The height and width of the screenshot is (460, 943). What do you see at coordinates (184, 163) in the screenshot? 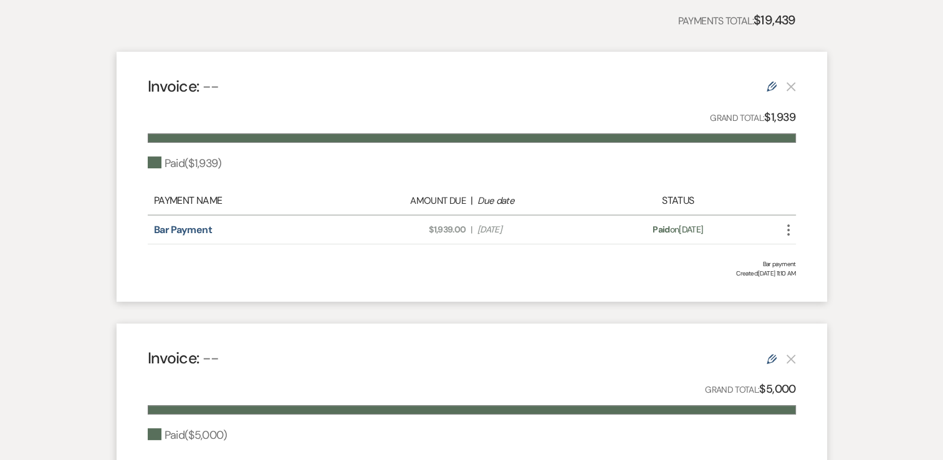
I see `div: Paid ( $1,939 )` at bounding box center [184, 163].